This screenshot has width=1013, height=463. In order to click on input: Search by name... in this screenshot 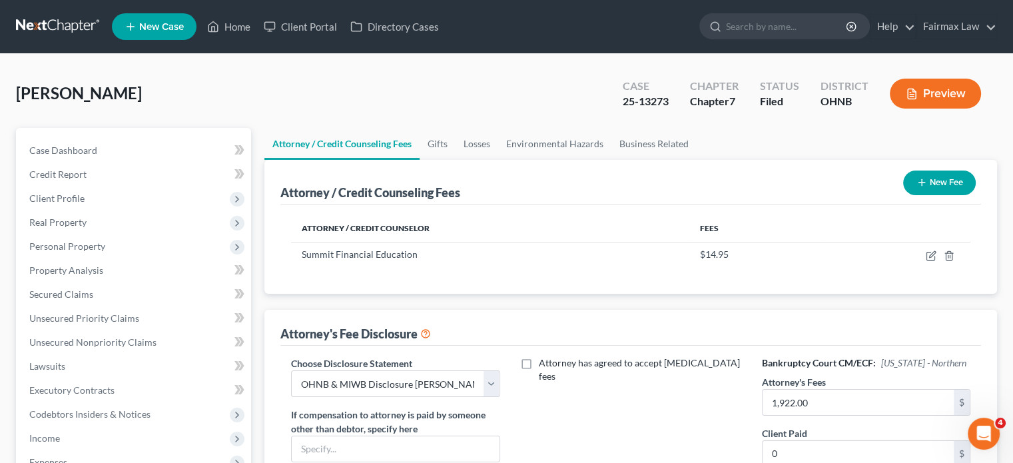, I will do `click(786, 26)`.